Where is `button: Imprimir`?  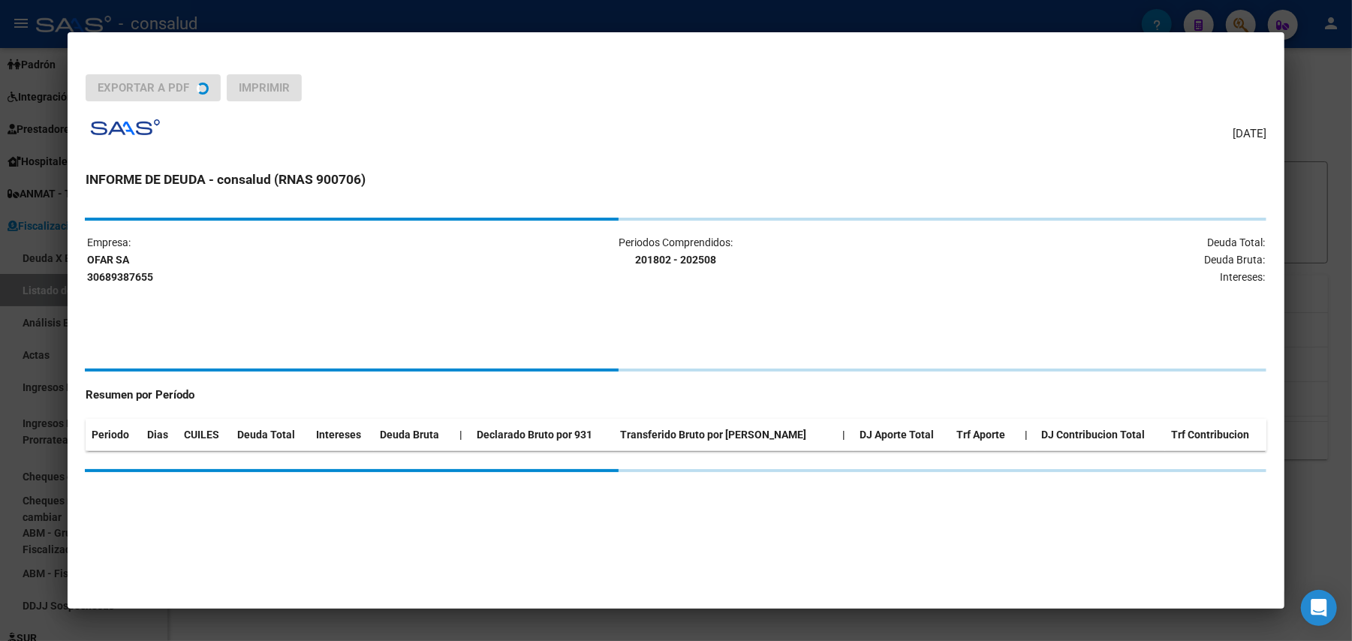
button: Imprimir is located at coordinates (264, 88).